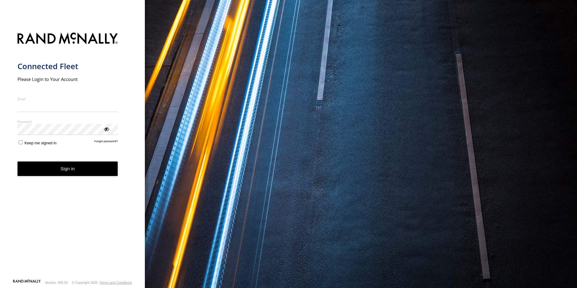  Describe the element at coordinates (21, 142) in the screenshot. I see `input: Keep me signed in` at that location.